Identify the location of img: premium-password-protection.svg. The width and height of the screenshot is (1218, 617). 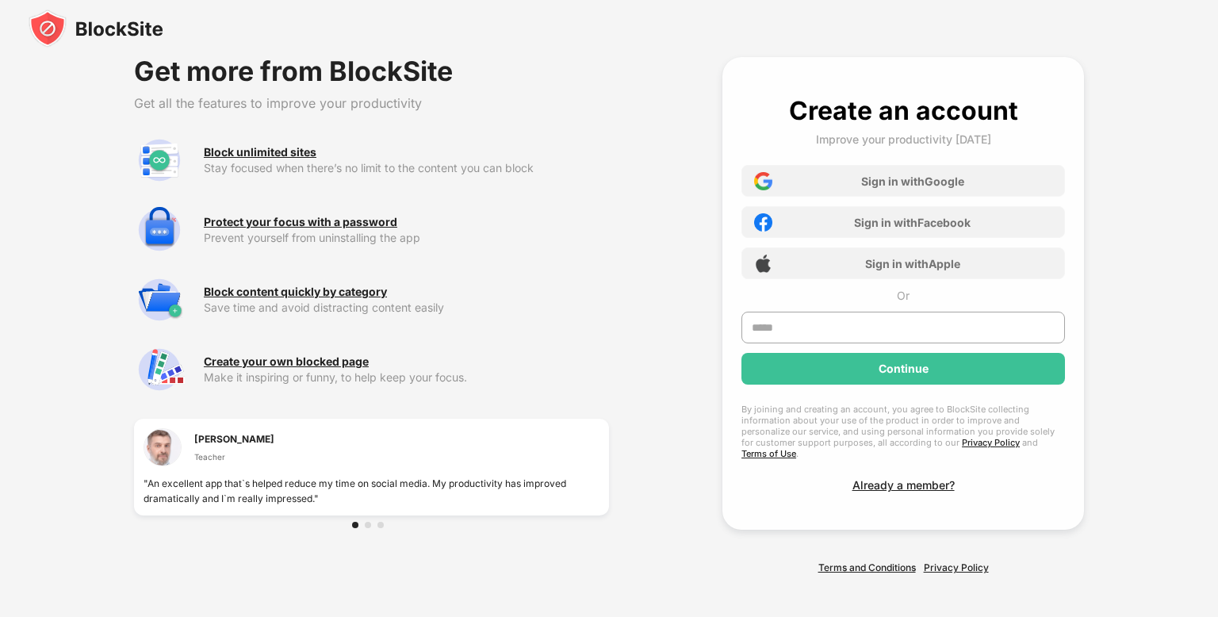
(159, 230).